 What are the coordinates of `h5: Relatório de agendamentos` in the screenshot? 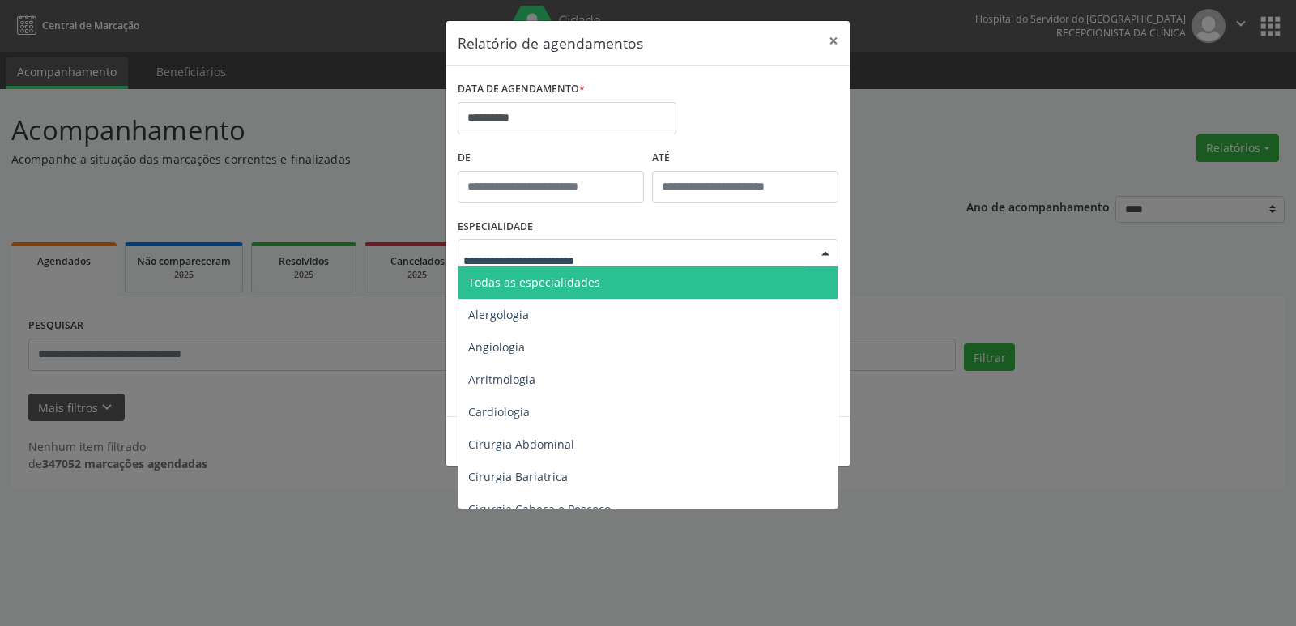 It's located at (550, 43).